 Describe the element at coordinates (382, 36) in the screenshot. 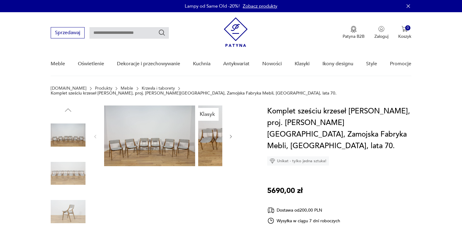

I see `p: Zaloguj` at that location.